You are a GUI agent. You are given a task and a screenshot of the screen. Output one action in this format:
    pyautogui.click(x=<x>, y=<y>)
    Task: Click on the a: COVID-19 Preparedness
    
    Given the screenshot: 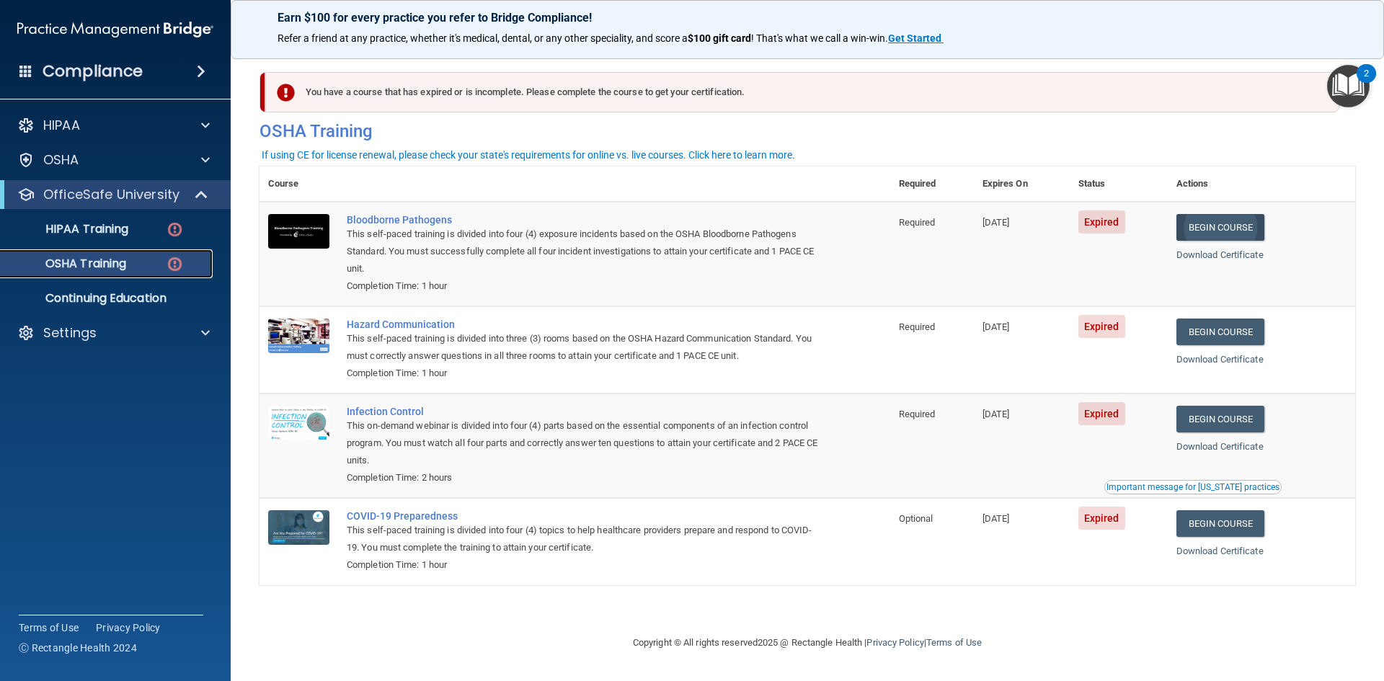 What is the action you would take?
    pyautogui.click(x=583, y=516)
    